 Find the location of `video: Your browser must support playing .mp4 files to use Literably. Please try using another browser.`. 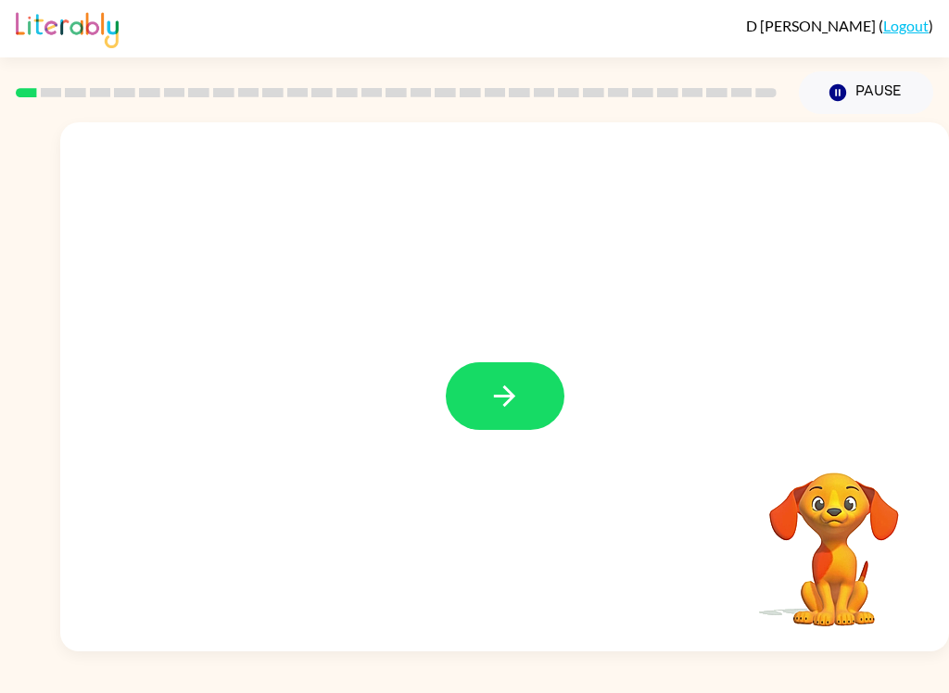

video: Your browser must support playing .mp4 files to use Literably. Please try using another browser. is located at coordinates (834, 537).